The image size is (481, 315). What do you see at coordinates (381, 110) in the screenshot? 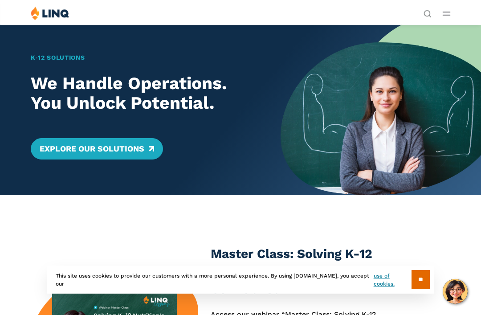
I see `img: Home Banner` at bounding box center [381, 110].